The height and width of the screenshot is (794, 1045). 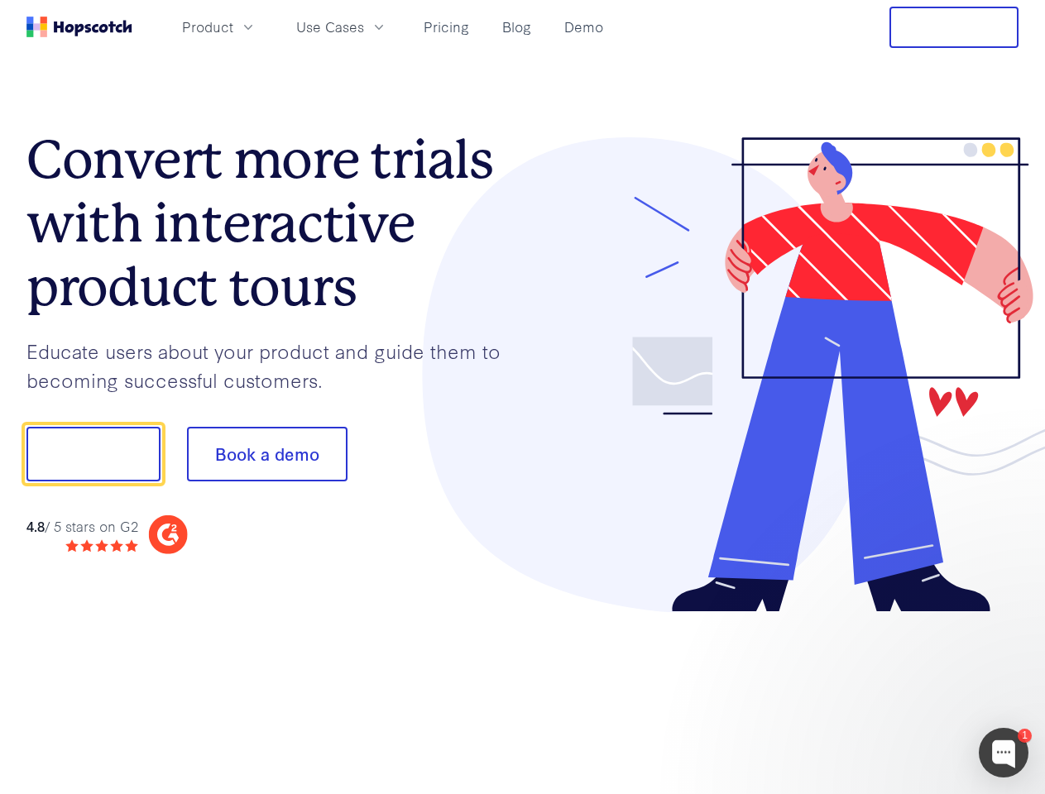 I want to click on button: Use Cases, so click(x=342, y=26).